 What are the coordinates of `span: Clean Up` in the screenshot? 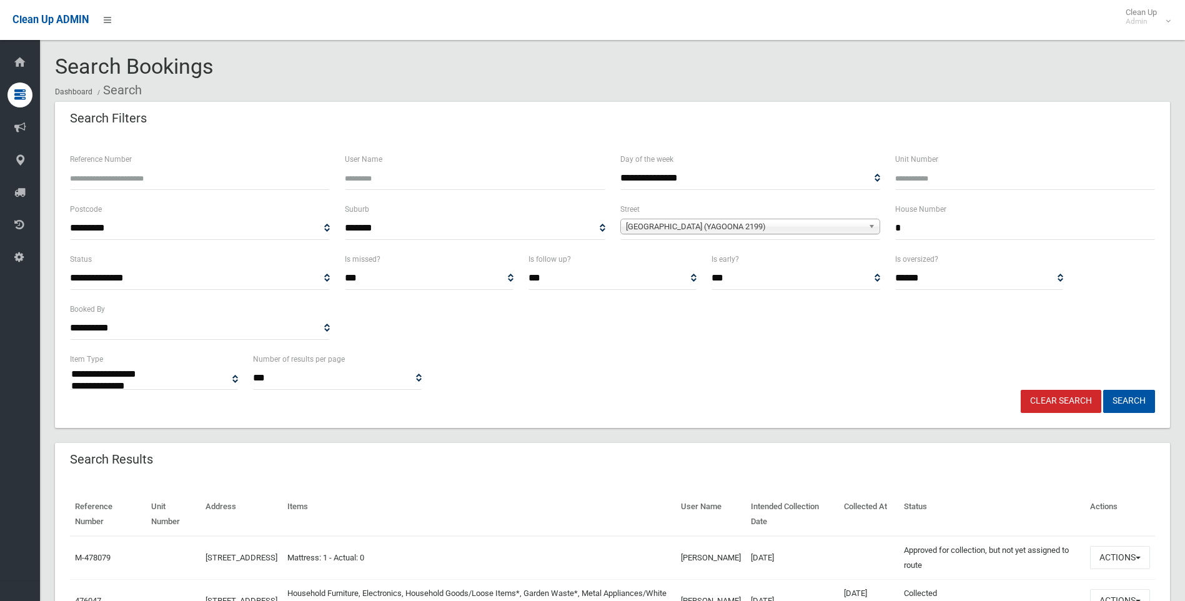 It's located at (1145, 17).